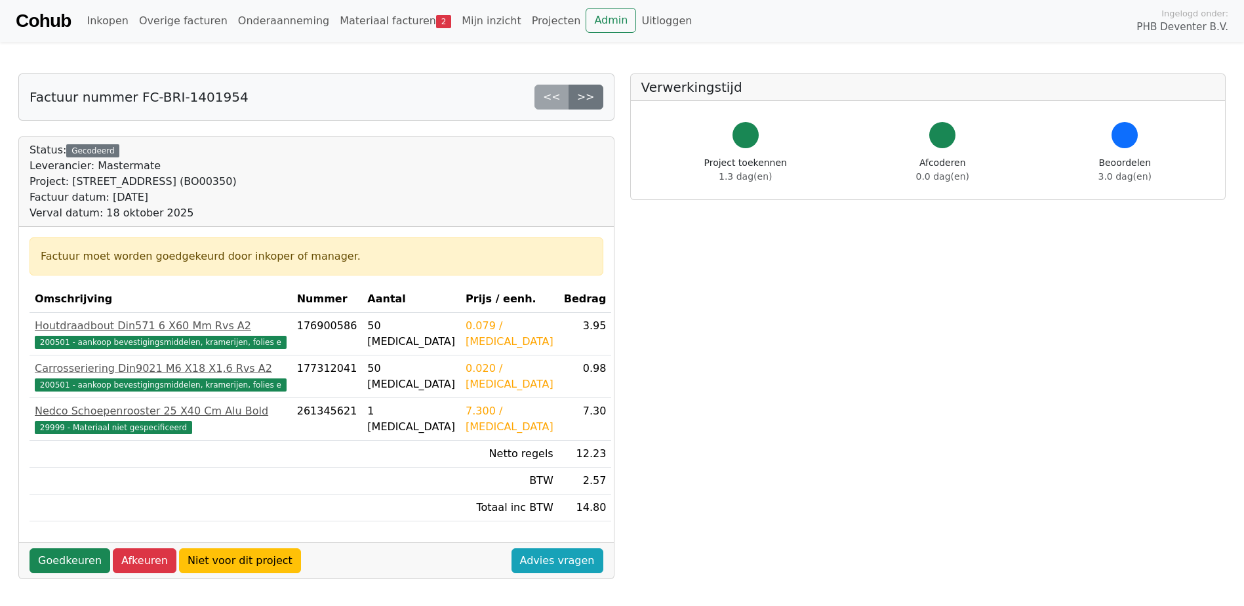 The width and height of the screenshot is (1244, 606). What do you see at coordinates (316, 256) in the screenshot?
I see `div: Factuur moet worden goedgekeurd door inkoper of manager.` at bounding box center [316, 256].